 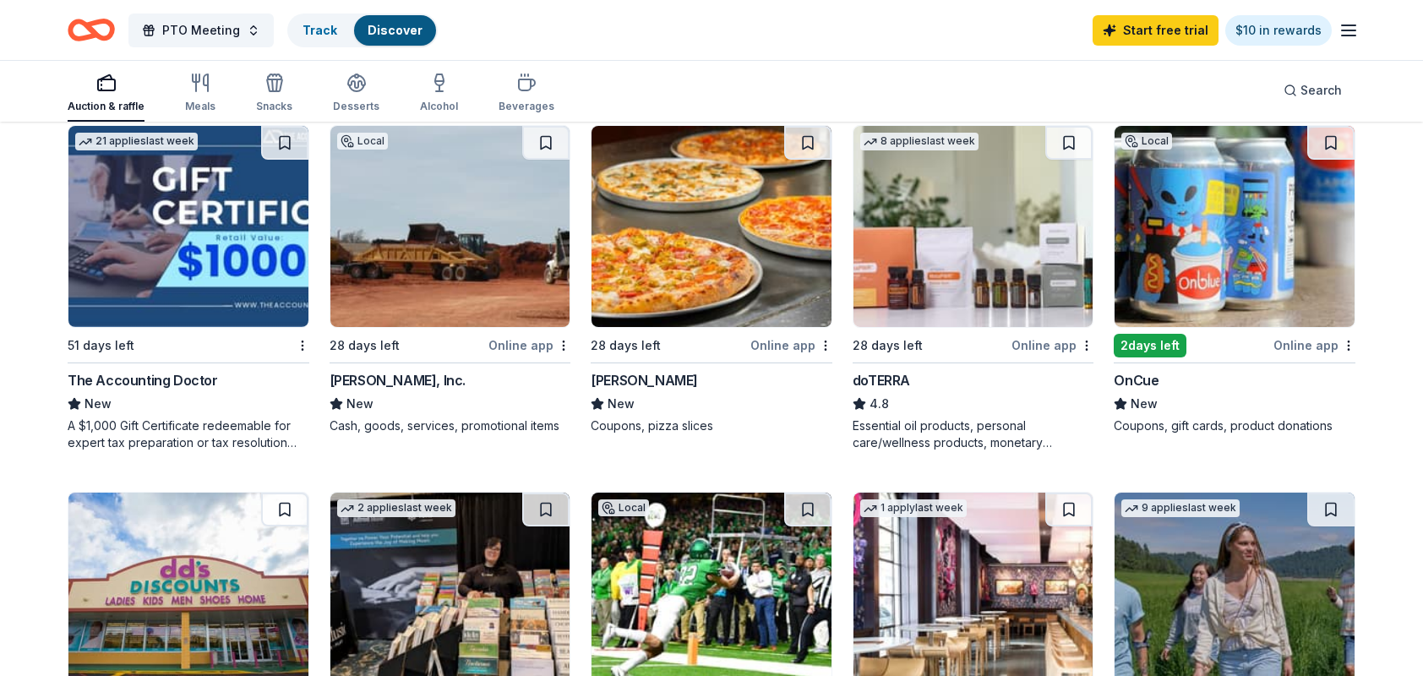 What do you see at coordinates (106, 94) in the screenshot?
I see `button: Auction & raffle` at bounding box center [106, 94].